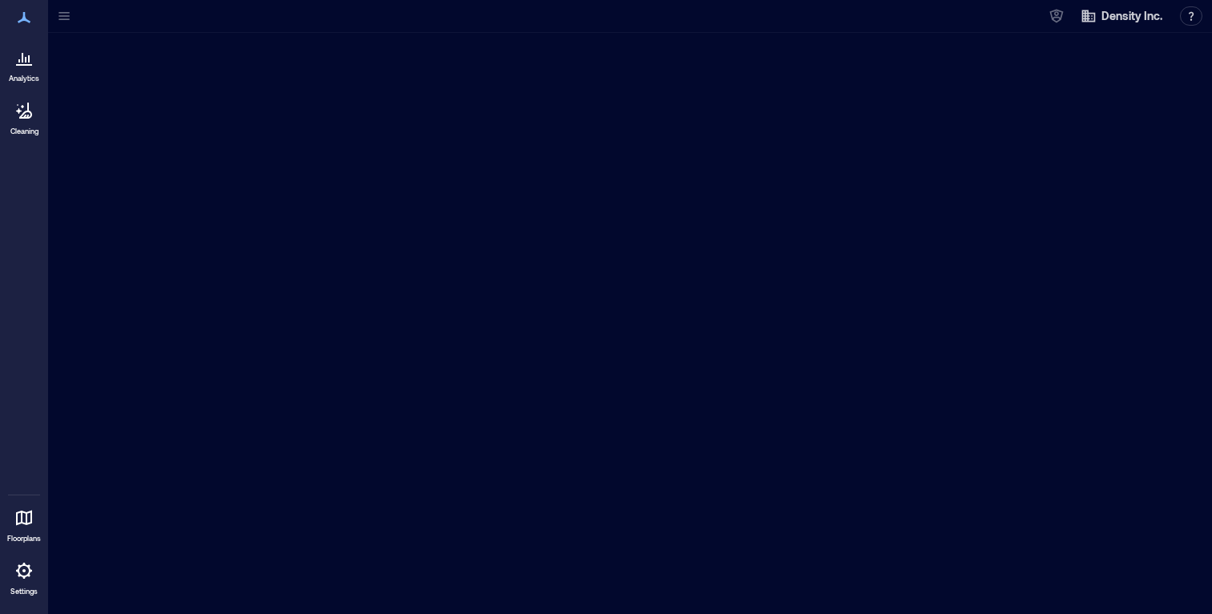 This screenshot has height=614, width=1212. Describe the element at coordinates (1121, 16) in the screenshot. I see `button: Density Inc.` at that location.